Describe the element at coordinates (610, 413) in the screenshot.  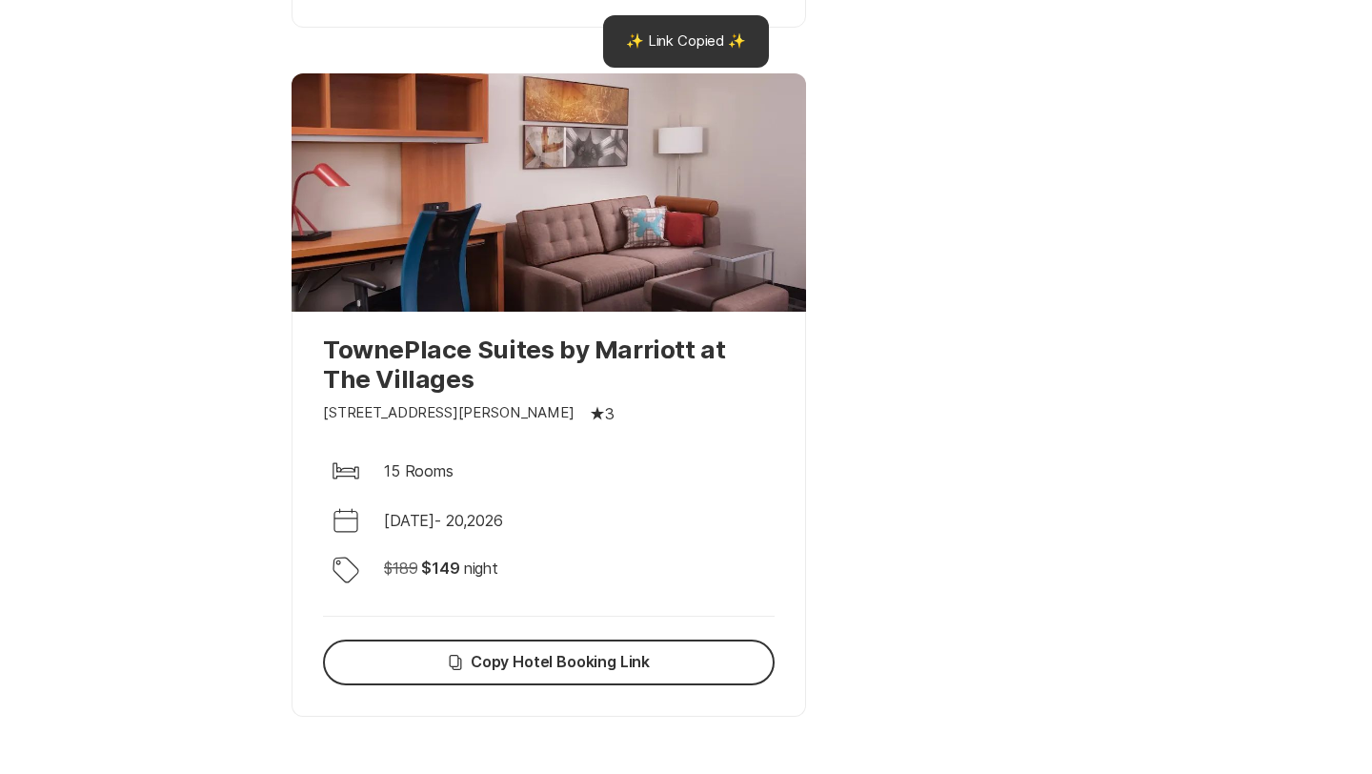
I see `p: 3` at that location.